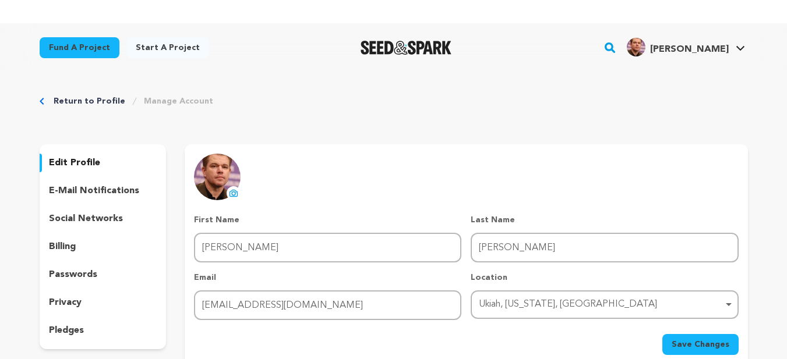 The image size is (787, 359). I want to click on button: pledges, so click(103, 331).